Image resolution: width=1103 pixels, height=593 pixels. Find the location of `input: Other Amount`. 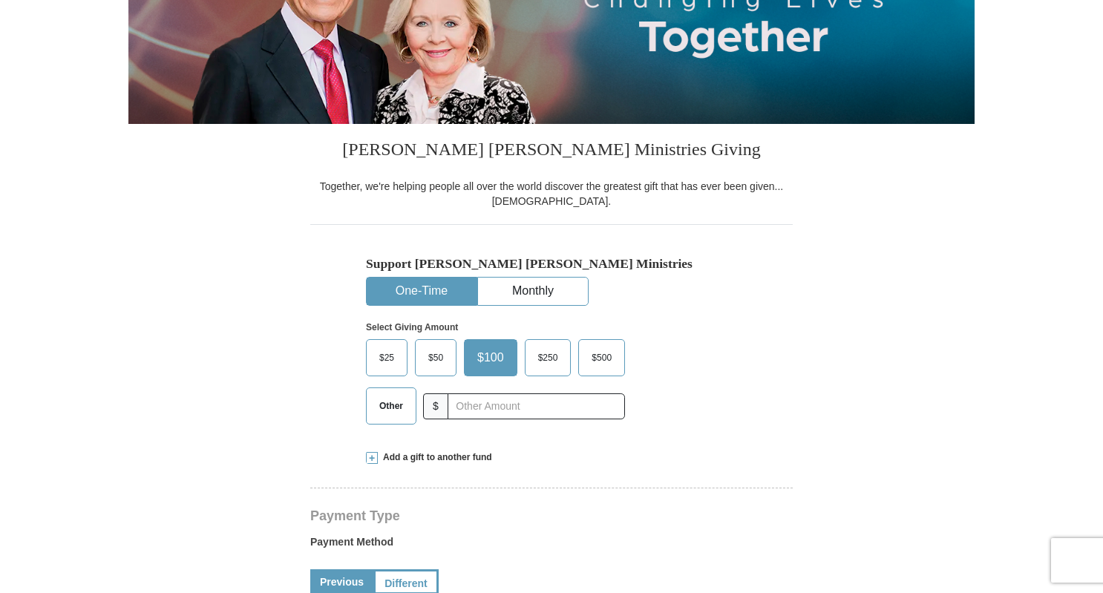

input: Other Amount is located at coordinates (536, 406).